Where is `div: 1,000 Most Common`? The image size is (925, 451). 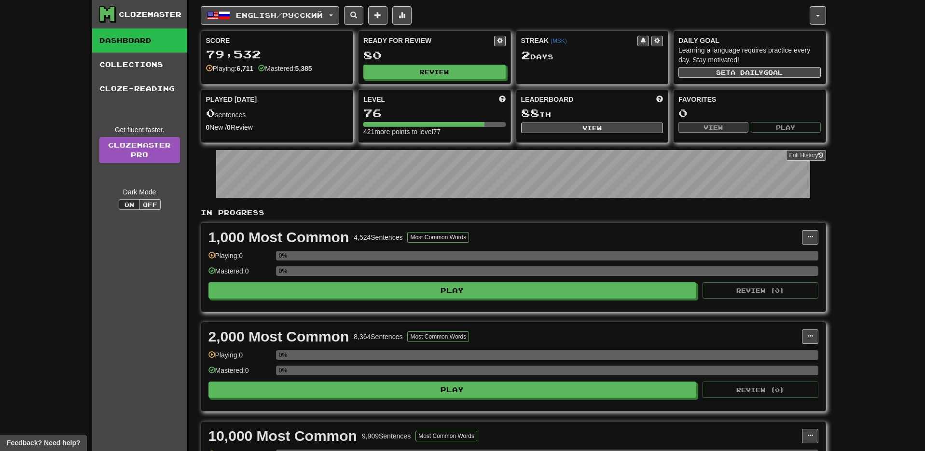 div: 1,000 Most Common is located at coordinates (279, 237).